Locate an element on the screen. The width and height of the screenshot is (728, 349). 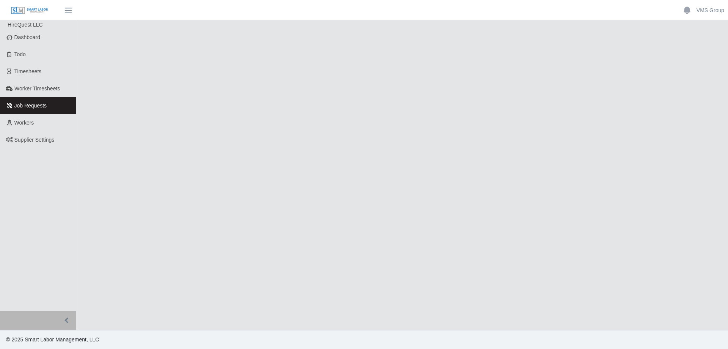
span: Timesheets is located at coordinates (28, 71).